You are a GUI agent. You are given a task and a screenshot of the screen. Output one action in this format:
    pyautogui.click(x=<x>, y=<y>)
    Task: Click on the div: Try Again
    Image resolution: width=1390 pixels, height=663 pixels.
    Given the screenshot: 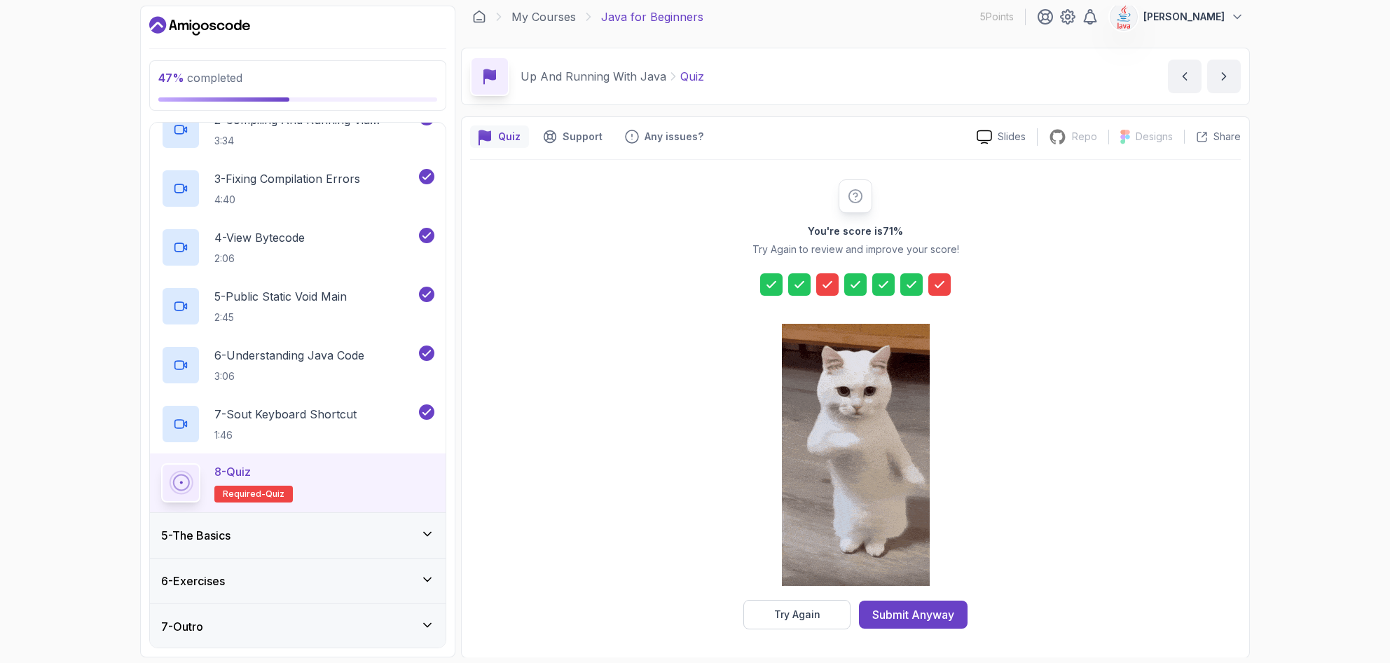 What is the action you would take?
    pyautogui.click(x=797, y=615)
    